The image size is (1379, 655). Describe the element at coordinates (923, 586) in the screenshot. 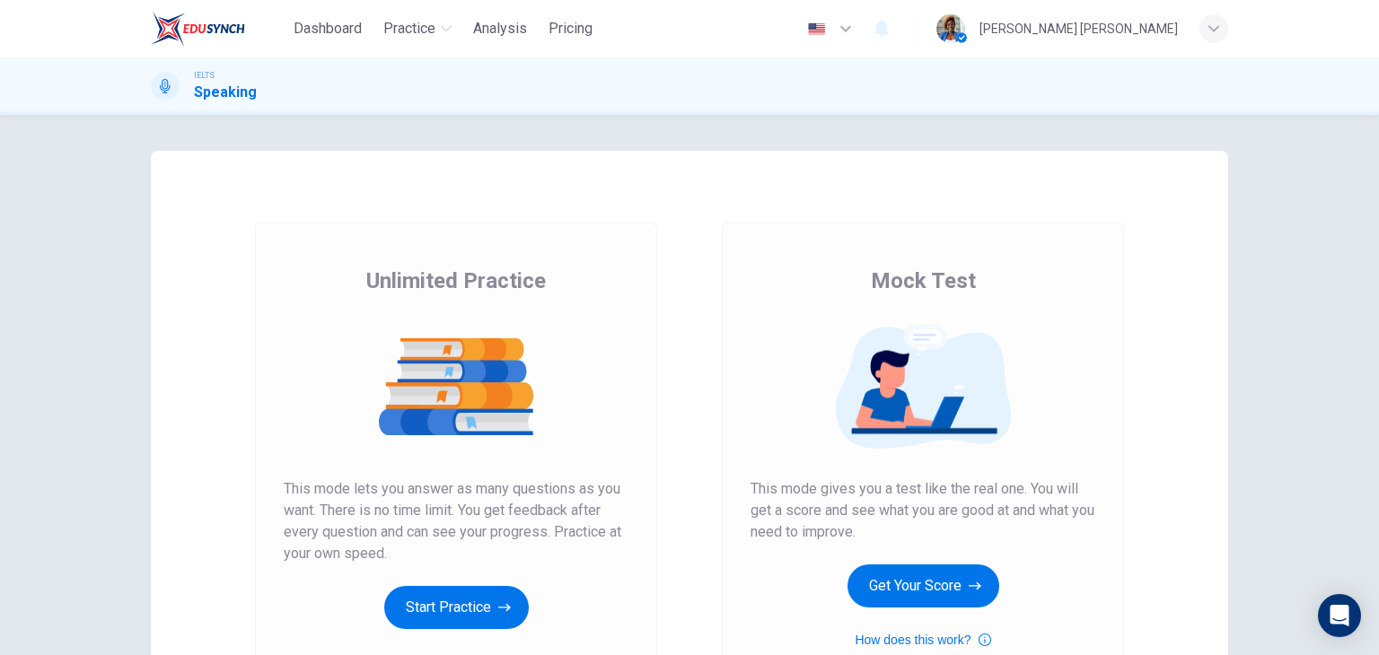

I see `button: Get Your Score` at that location.